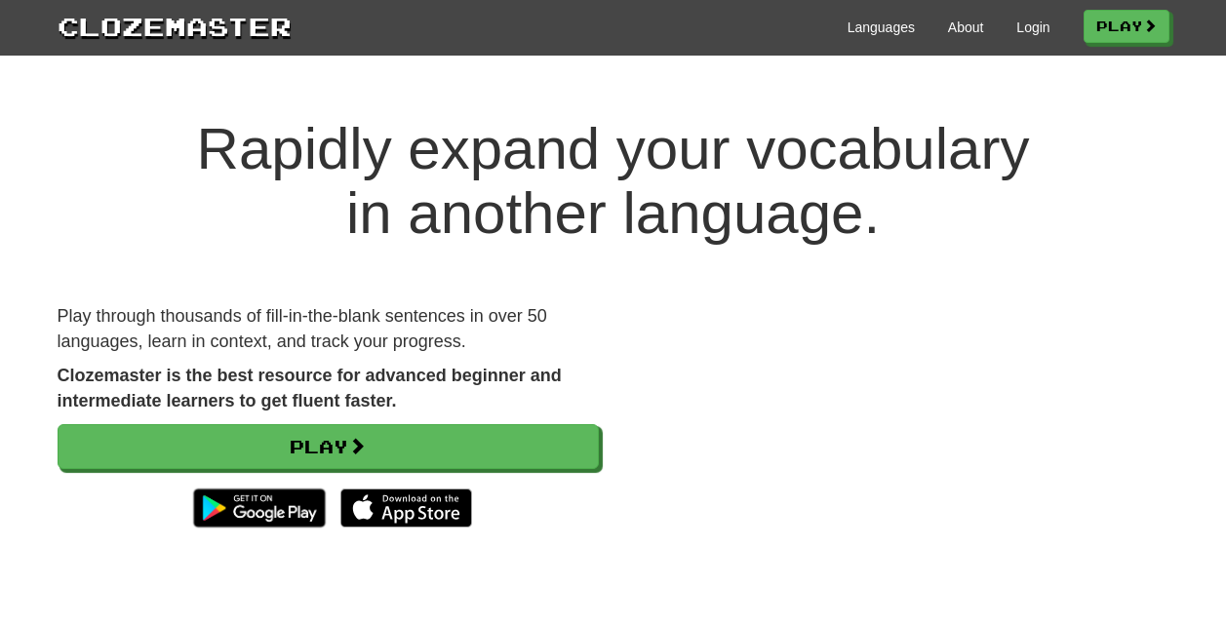  I want to click on img: Download_on_the_App_Store_Badge_US-UK_135x40-25178aeef6eb6b83b96f5f2d004eda3bffbb37122de64afbaef7..., so click(406, 508).